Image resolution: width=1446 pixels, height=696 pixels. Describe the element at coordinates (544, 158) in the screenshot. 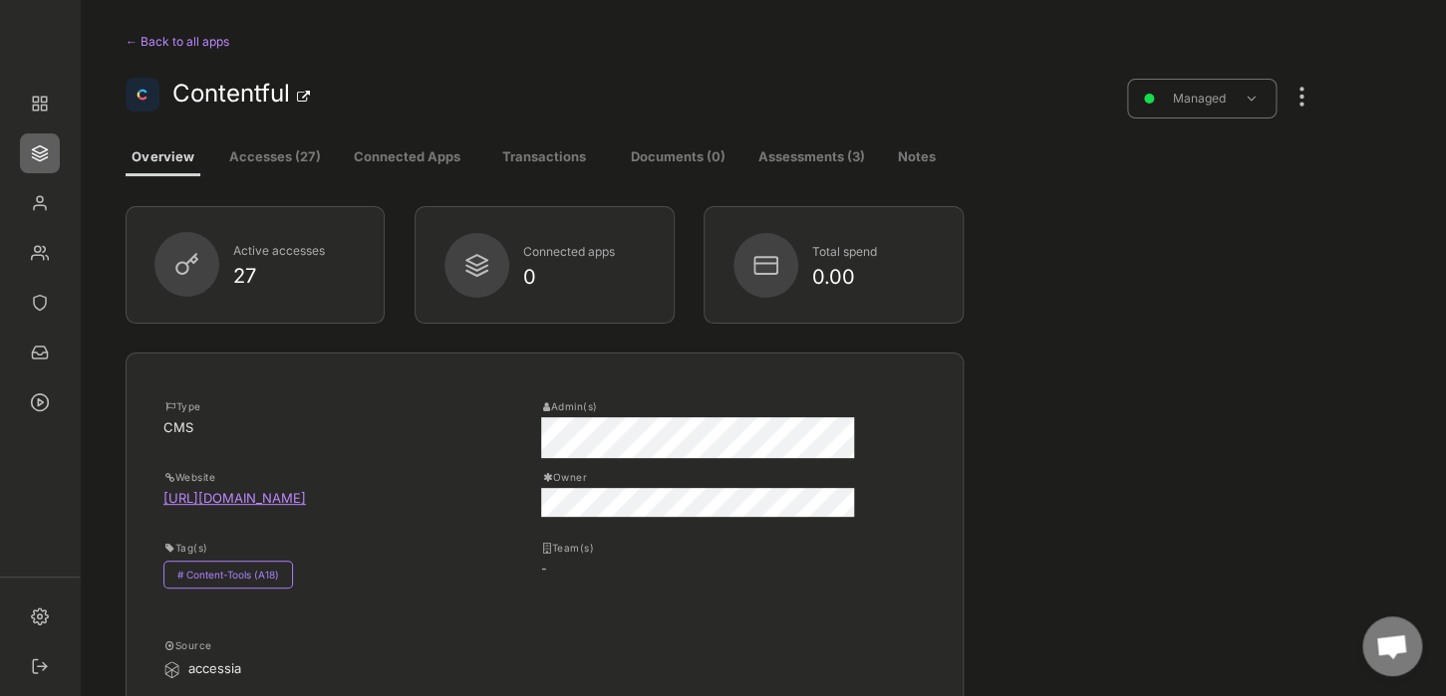

I see `button: Transactions` at that location.